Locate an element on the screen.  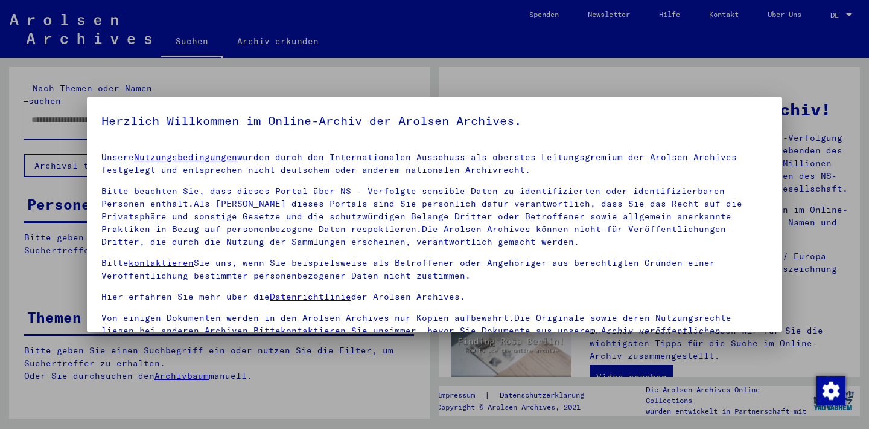
img: Zustimmung ändern is located at coordinates (831, 391).